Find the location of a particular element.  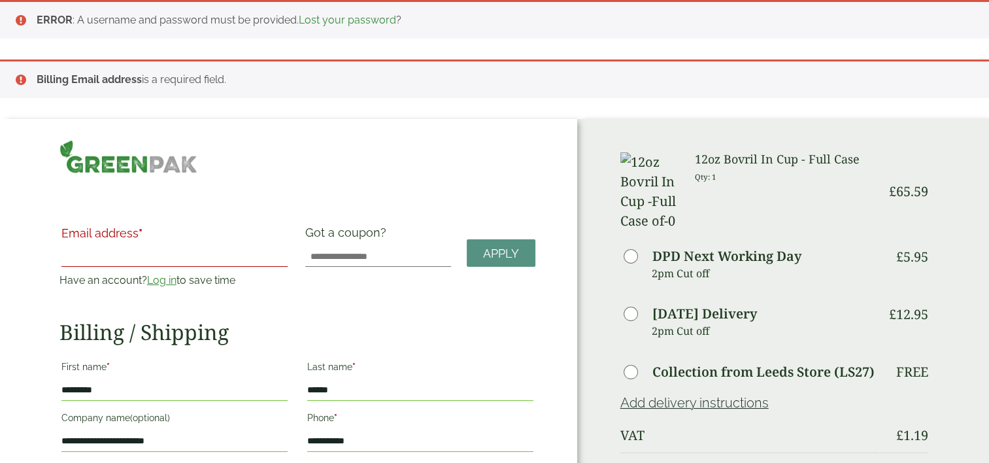

label: Email address is located at coordinates (175, 237).